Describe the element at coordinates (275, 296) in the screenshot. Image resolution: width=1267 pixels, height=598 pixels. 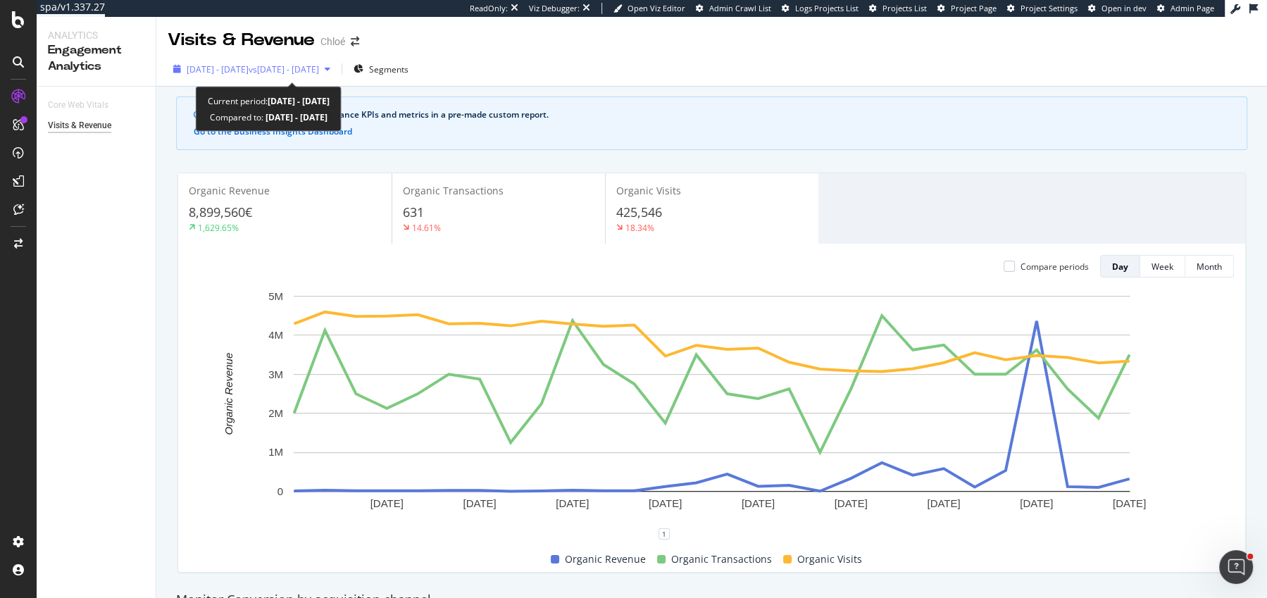
I see `text: 5M` at that location.